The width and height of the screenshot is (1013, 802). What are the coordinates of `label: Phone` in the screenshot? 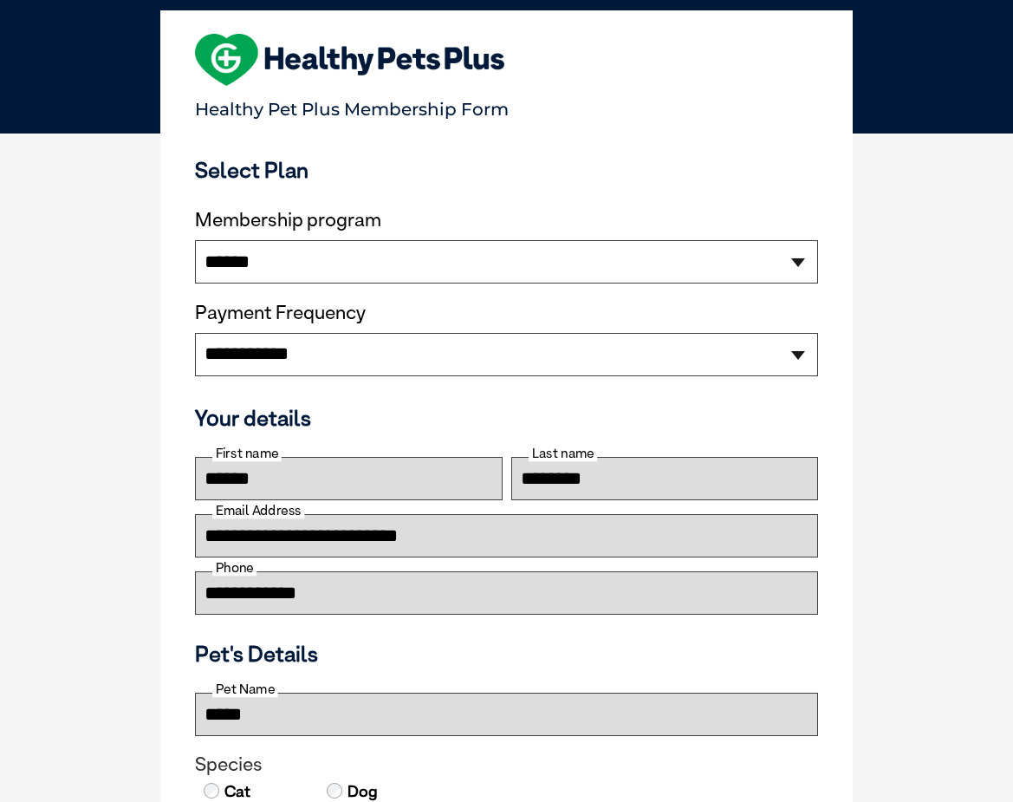 It's located at (234, 568).